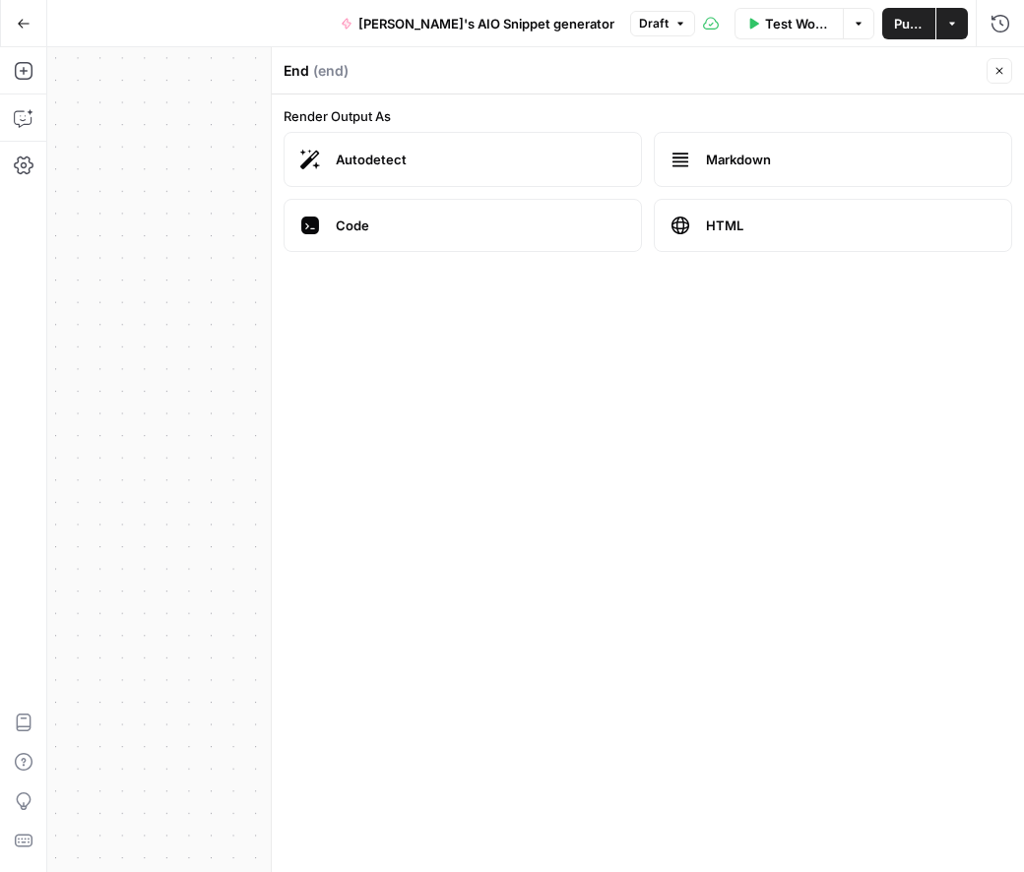 This screenshot has height=872, width=1024. What do you see at coordinates (632, 71) in the screenshot?
I see `div: End` at bounding box center [632, 71].